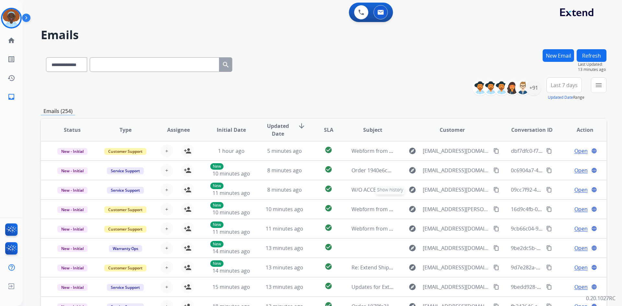 This screenshot has height=306, width=622. Describe the element at coordinates (564, 85) in the screenshot. I see `span: Last 7 days` at that location.